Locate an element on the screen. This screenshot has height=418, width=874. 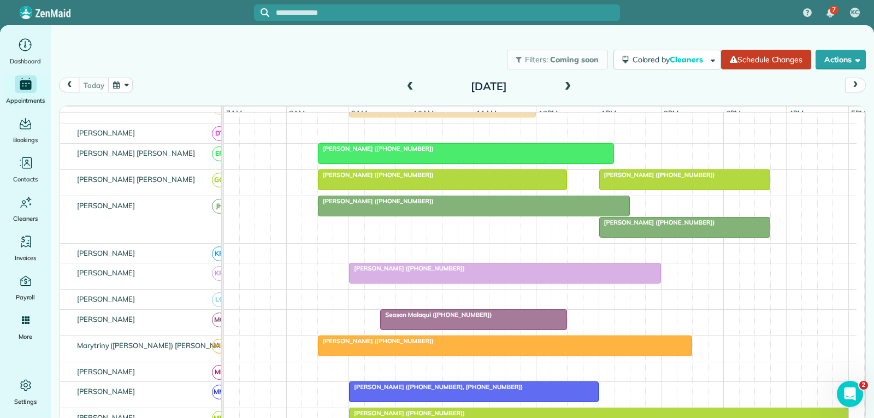
div: 7 unread notifications is located at coordinates (830, 13).